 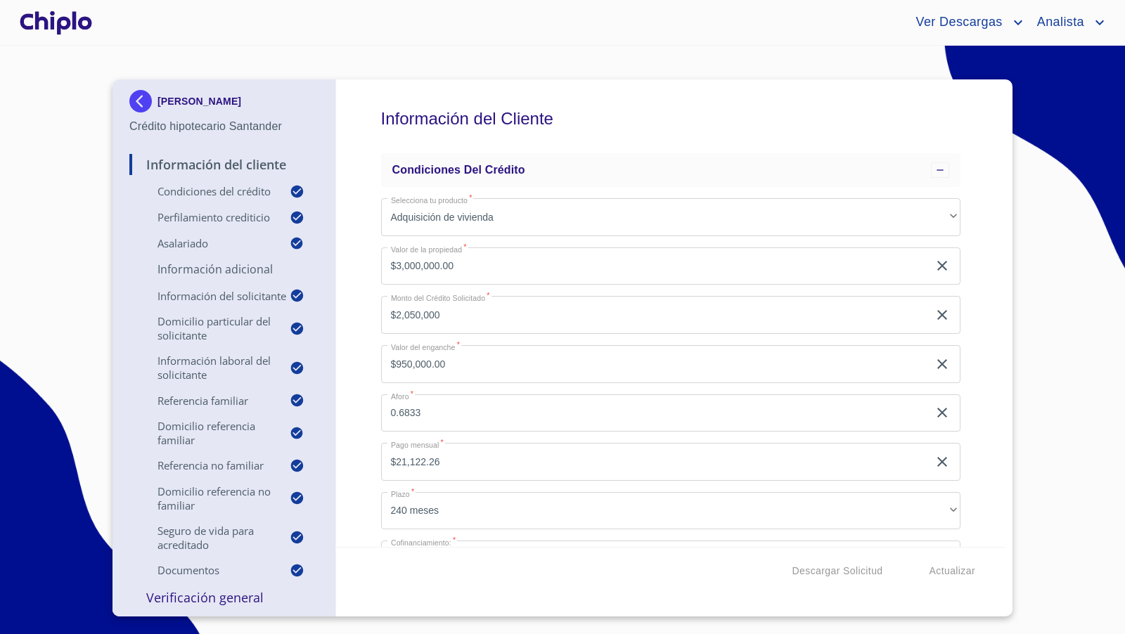 I want to click on div: Adquisición de vivienda, so click(x=671, y=217).